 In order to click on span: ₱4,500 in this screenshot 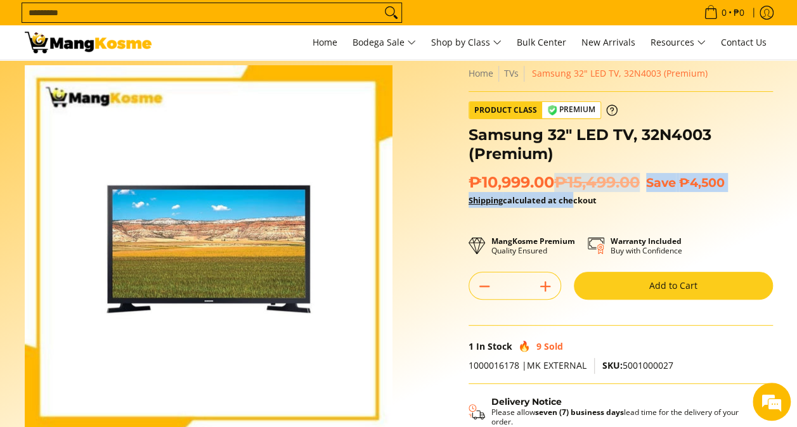, I will do `click(702, 183)`.